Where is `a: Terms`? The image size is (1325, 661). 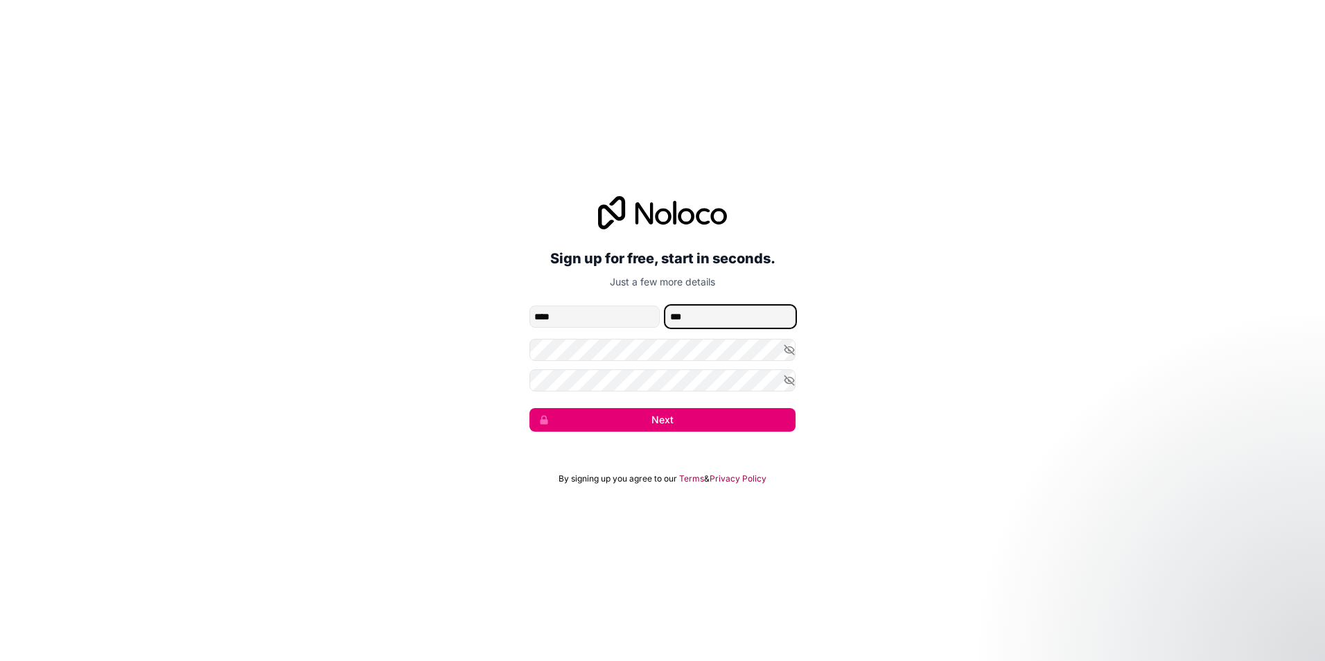
a: Terms is located at coordinates (692, 479).